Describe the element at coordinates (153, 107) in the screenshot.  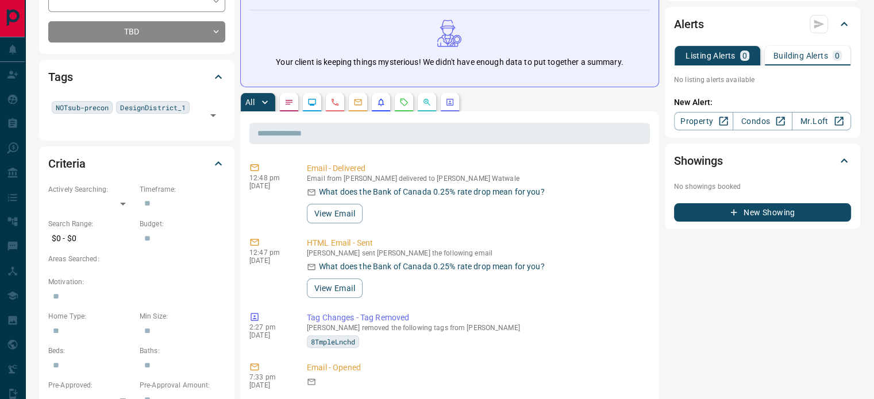
I see `span: DesignDistrict_1` at that location.